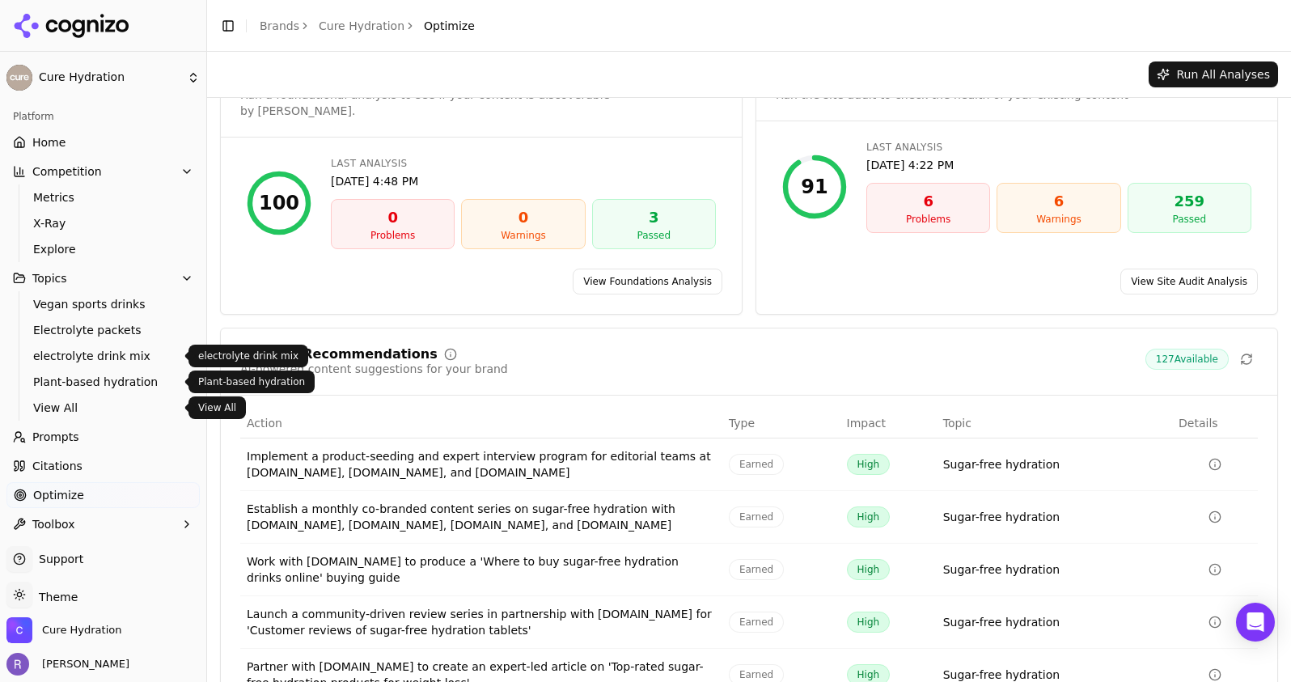 The height and width of the screenshot is (682, 1291). What do you see at coordinates (481, 423) in the screenshot?
I see `div: Action` at bounding box center [481, 423].